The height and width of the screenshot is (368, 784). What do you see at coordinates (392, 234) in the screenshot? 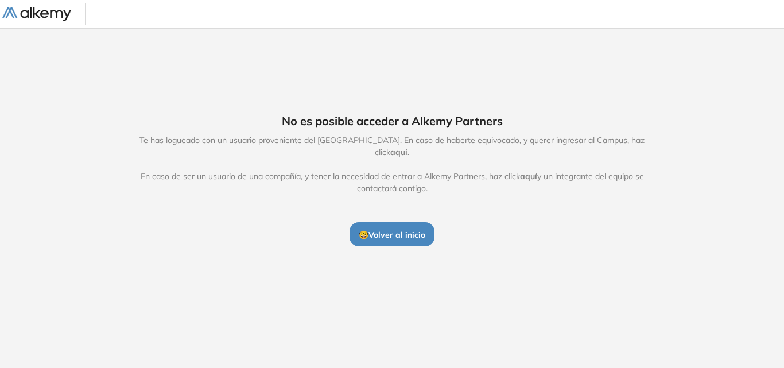
I see `button: 🤓Volver al inicio` at bounding box center [392, 234].